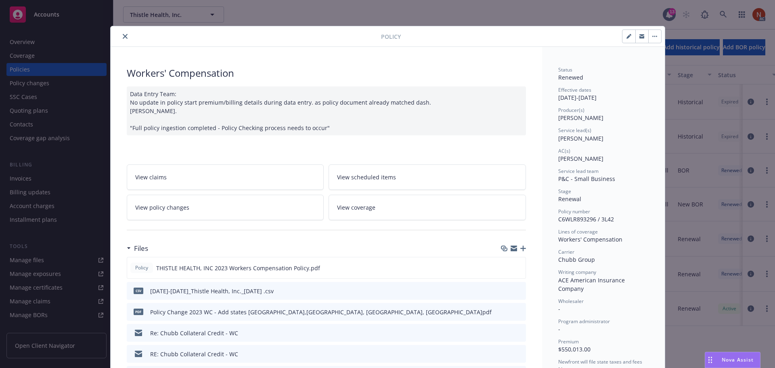 The image size is (775, 368). What do you see at coordinates (138, 311) in the screenshot?
I see `span: pdf` at bounding box center [138, 311].